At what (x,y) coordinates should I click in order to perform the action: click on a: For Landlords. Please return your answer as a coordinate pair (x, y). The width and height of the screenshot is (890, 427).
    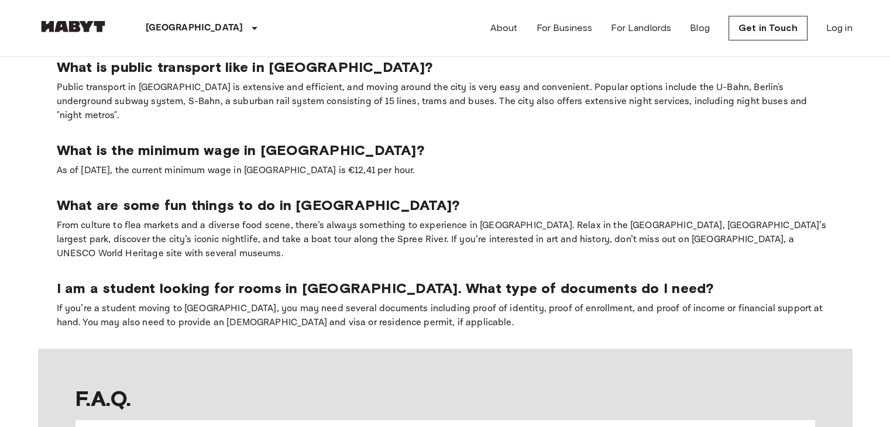
    Looking at the image, I should click on (641, 28).